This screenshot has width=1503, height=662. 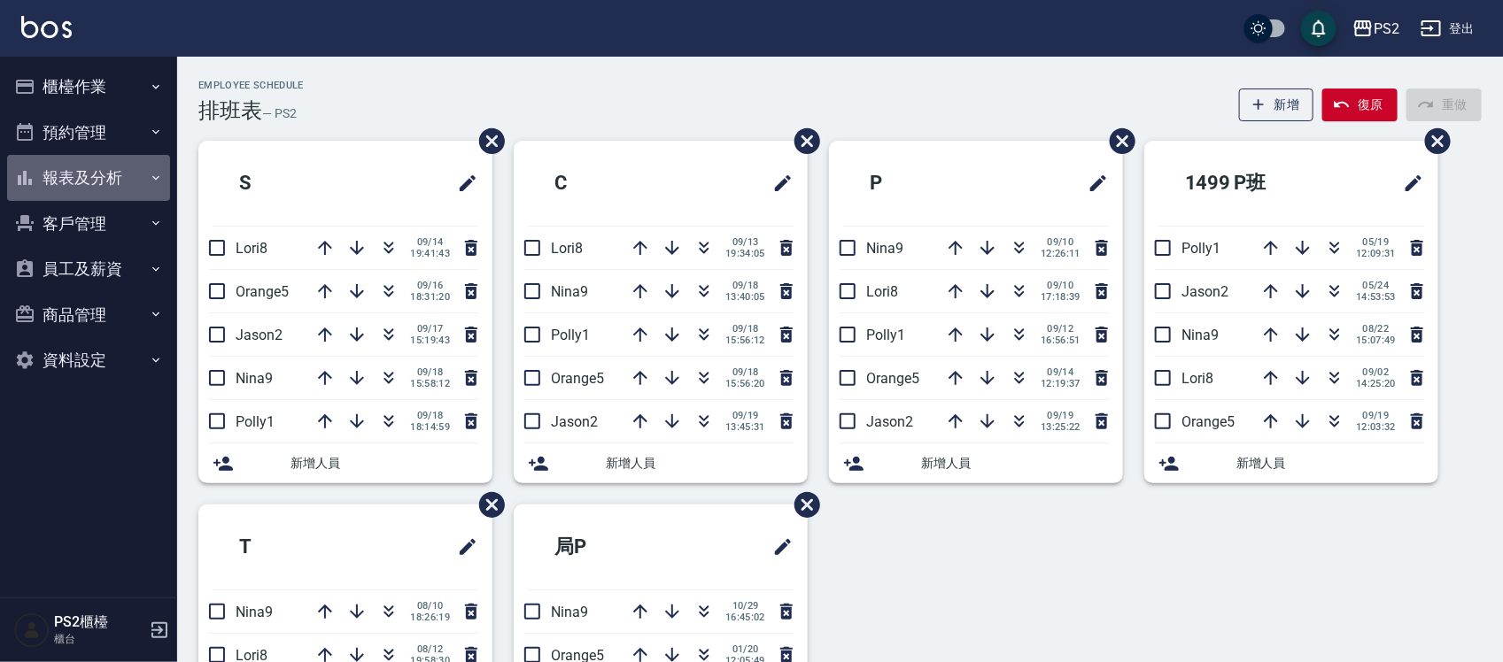 I want to click on span: 18:26:19, so click(x=429, y=617).